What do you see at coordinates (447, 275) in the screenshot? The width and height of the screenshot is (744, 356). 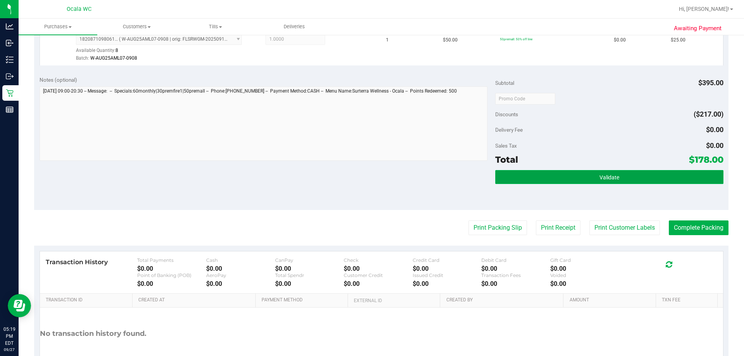 I see `div: Issued Credit` at bounding box center [447, 275].